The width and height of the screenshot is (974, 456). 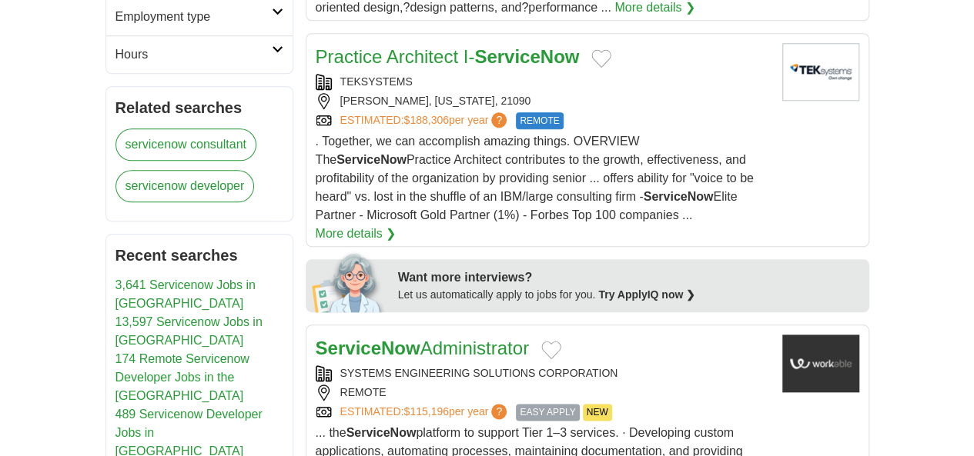 I want to click on a: More details ❯, so click(x=356, y=234).